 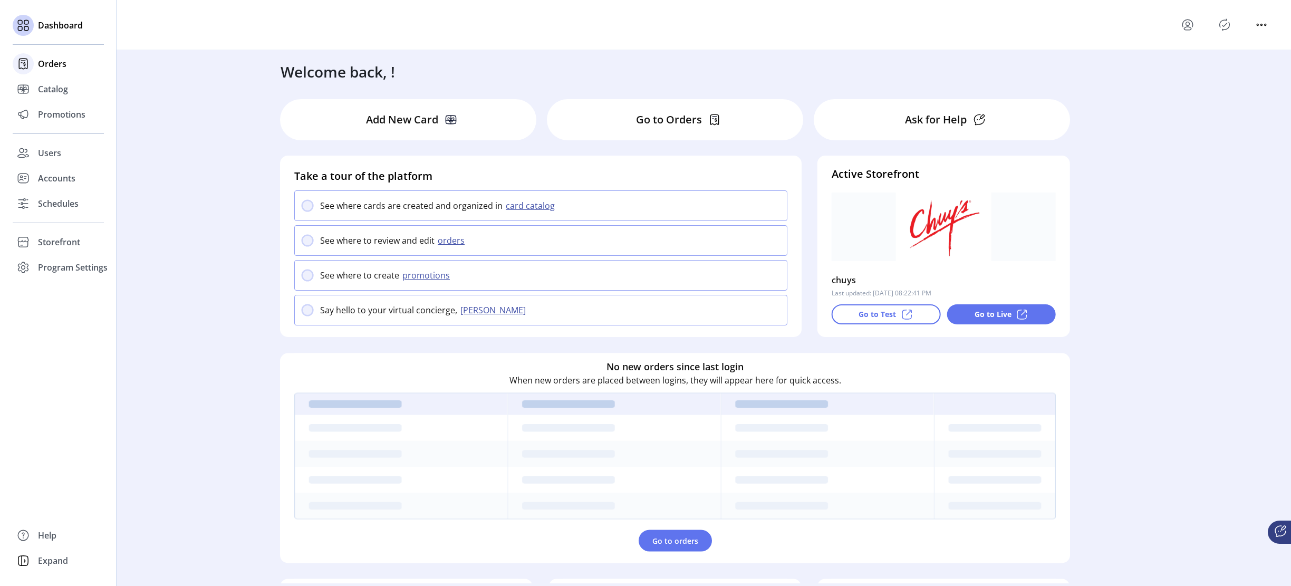 What do you see at coordinates (377, 240) in the screenshot?
I see `p: See where to review and edit` at bounding box center [377, 240].